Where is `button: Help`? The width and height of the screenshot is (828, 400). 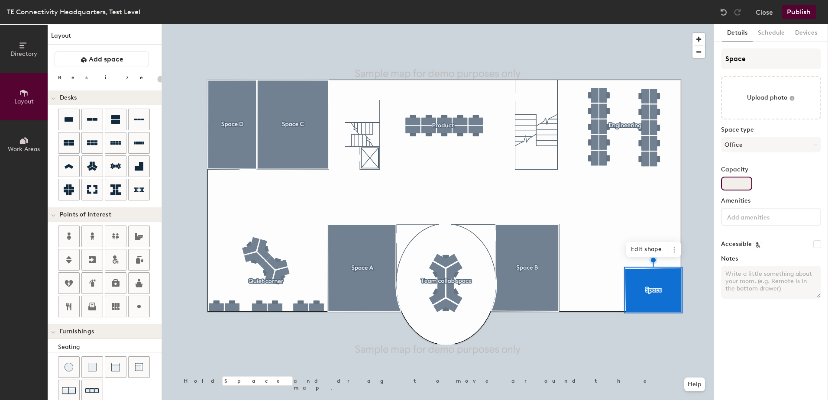 button: Help is located at coordinates (694, 384).